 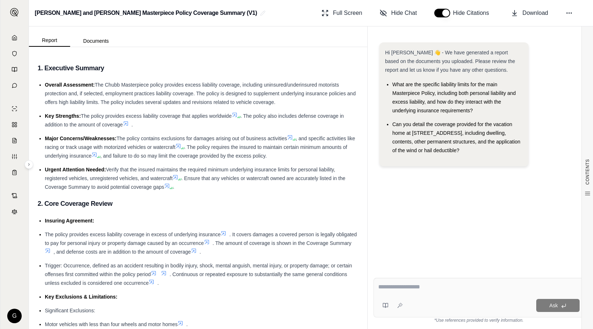 I want to click on span: The policy provides excess liability coverage in excess of underlying insurance, so click(x=133, y=234).